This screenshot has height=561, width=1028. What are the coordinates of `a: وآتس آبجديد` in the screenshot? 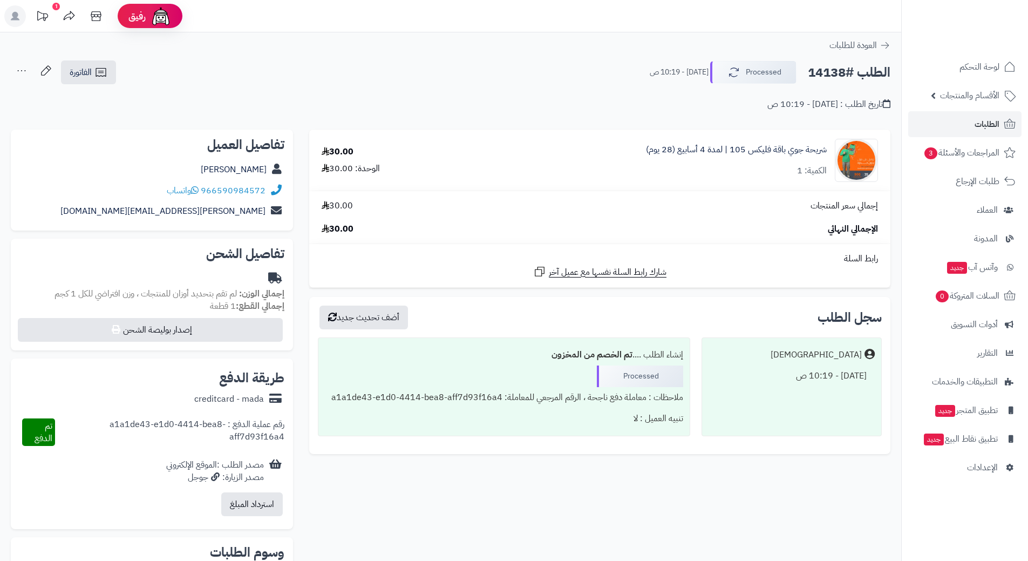 It's located at (965, 267).